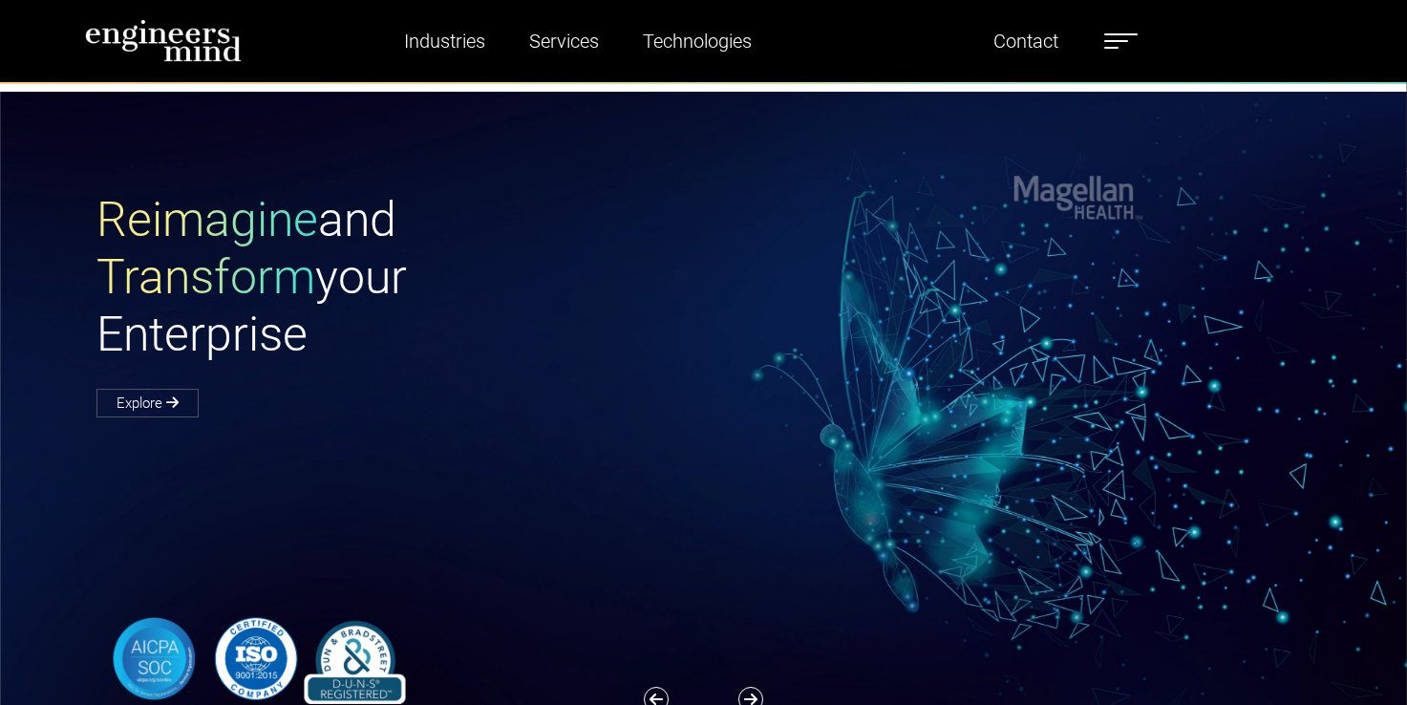 The image size is (1407, 705). What do you see at coordinates (1026, 41) in the screenshot?
I see `a: Contact` at bounding box center [1026, 41].